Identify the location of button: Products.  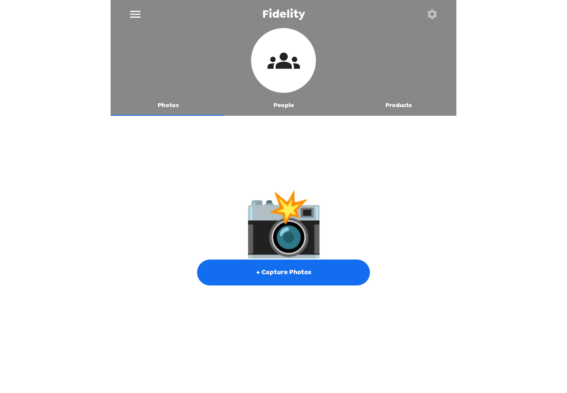
(398, 105).